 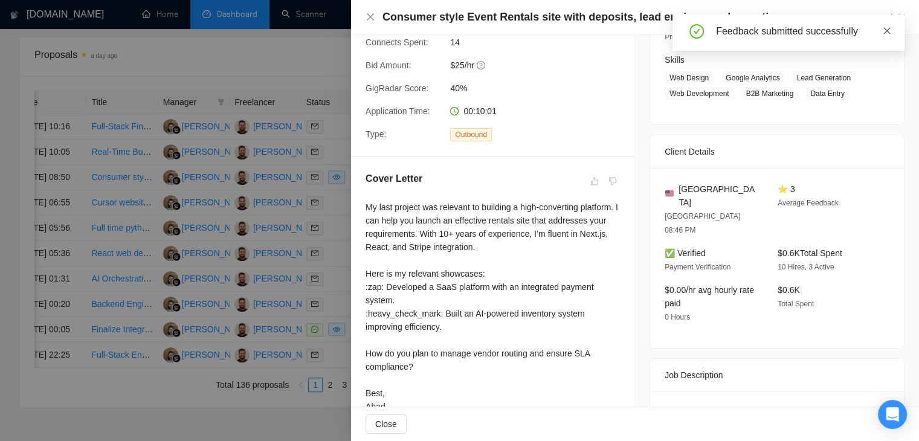 What do you see at coordinates (397, 42) in the screenshot?
I see `span: Connects Spent:` at bounding box center [397, 42].